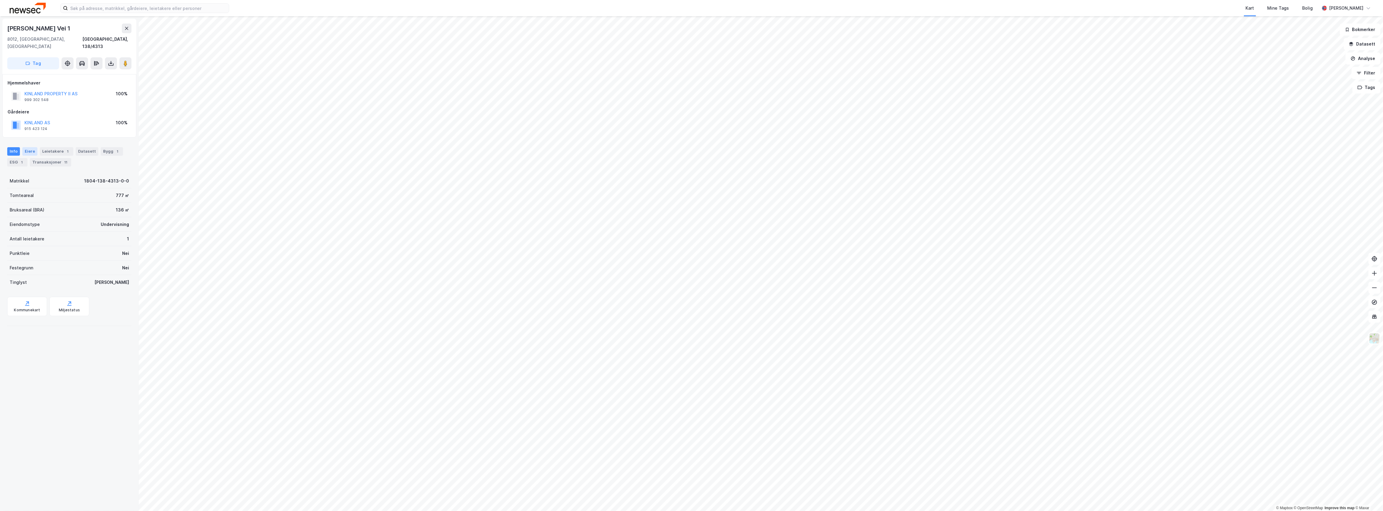  What do you see at coordinates (21, 268) in the screenshot?
I see `div: Festegrunn` at bounding box center [21, 268].